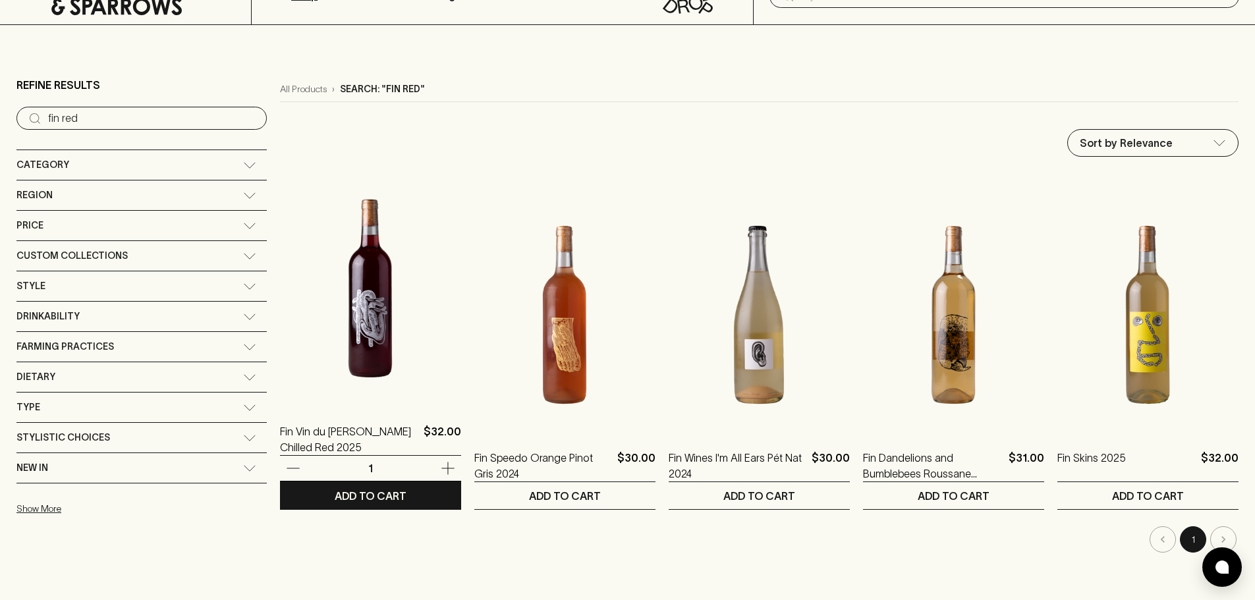  I want to click on div: Stylistic Choices, so click(142, 437).